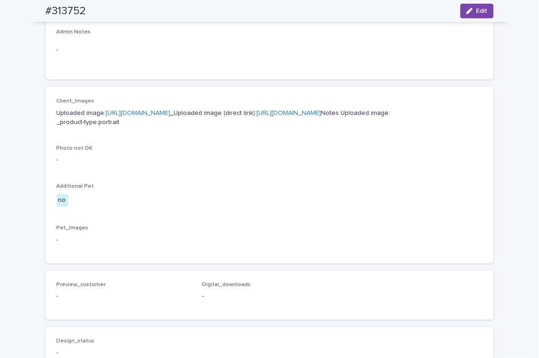 This screenshot has height=358, width=539. Describe the element at coordinates (75, 341) in the screenshot. I see `span: Design_status` at that location.